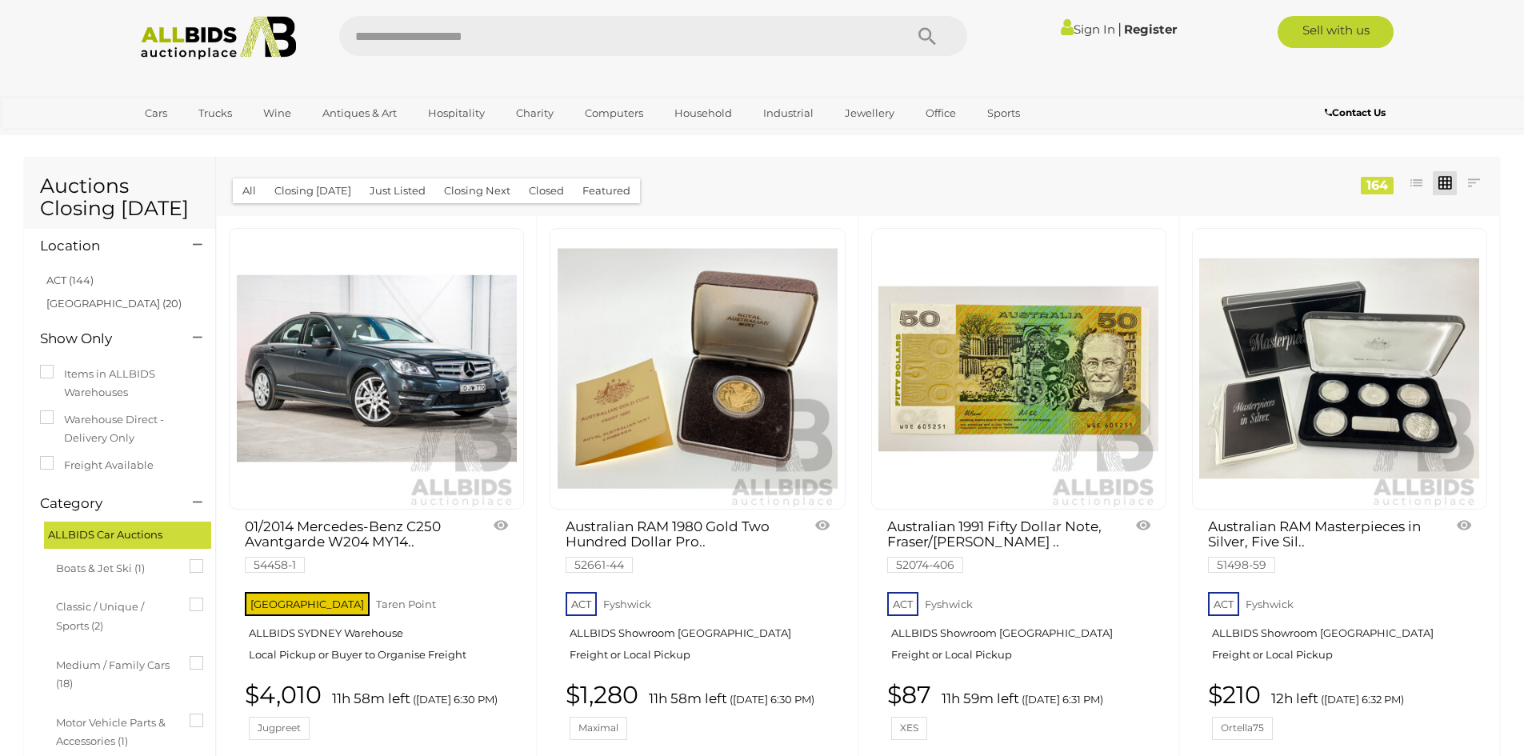  What do you see at coordinates (614, 113) in the screenshot?
I see `a: Computers` at bounding box center [614, 113].